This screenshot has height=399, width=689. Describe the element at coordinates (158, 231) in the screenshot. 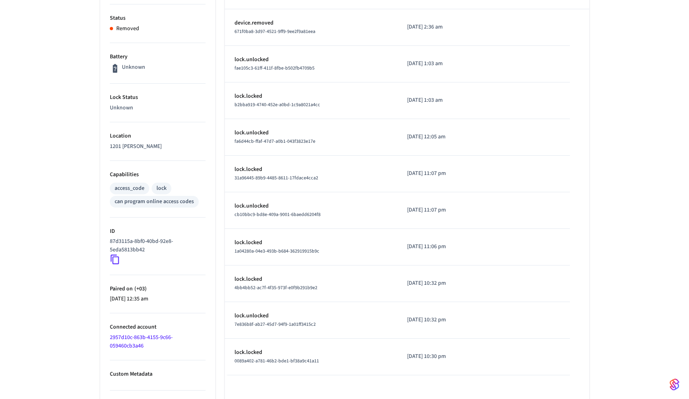

I see `p: ID` at that location.